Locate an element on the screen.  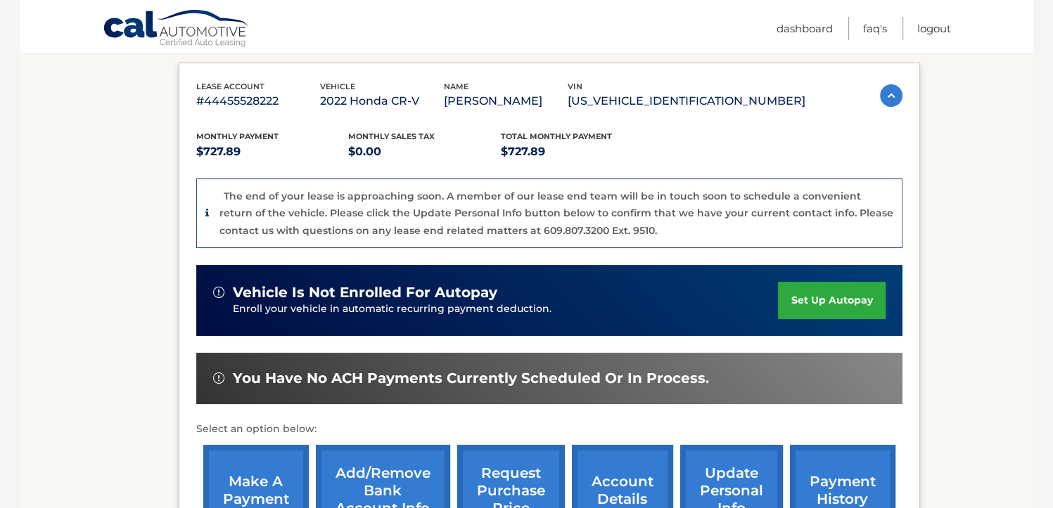
span: Monthly Payment is located at coordinates (237, 136).